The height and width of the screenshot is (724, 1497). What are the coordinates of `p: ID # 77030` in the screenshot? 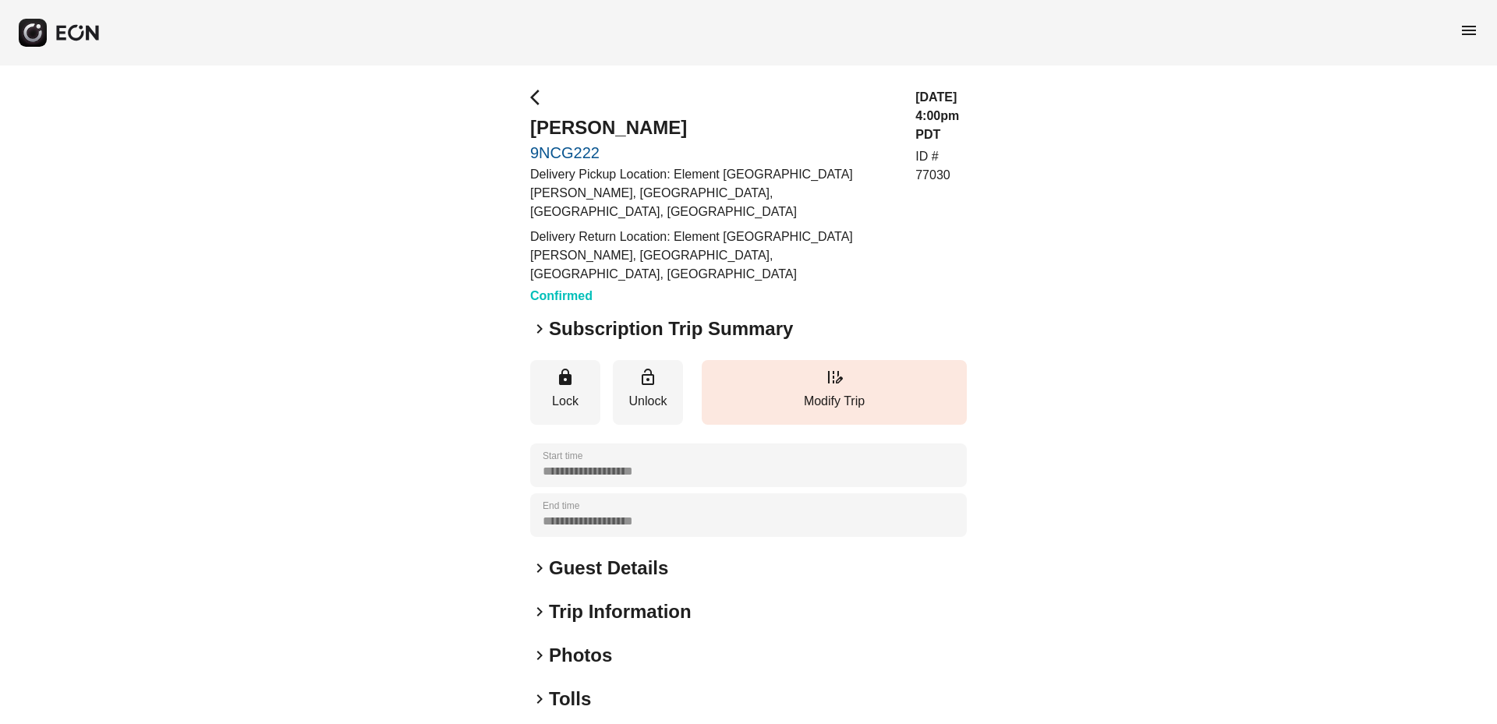 It's located at (941, 166).